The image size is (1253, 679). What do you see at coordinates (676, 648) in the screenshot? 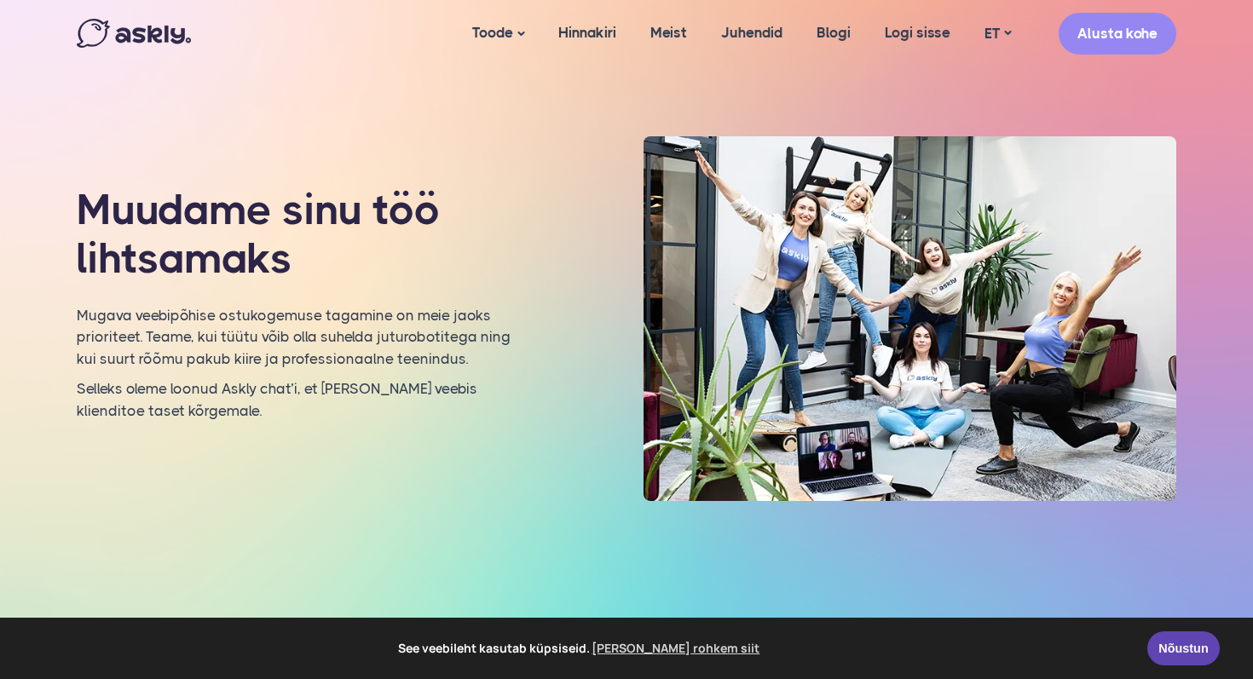
I see `a: learn more about cookies` at bounding box center [676, 648].